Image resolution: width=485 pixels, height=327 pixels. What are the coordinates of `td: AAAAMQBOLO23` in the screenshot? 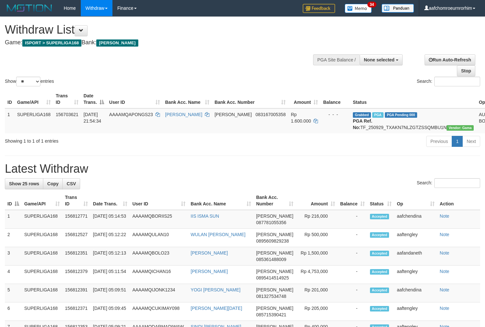 It's located at (159, 256).